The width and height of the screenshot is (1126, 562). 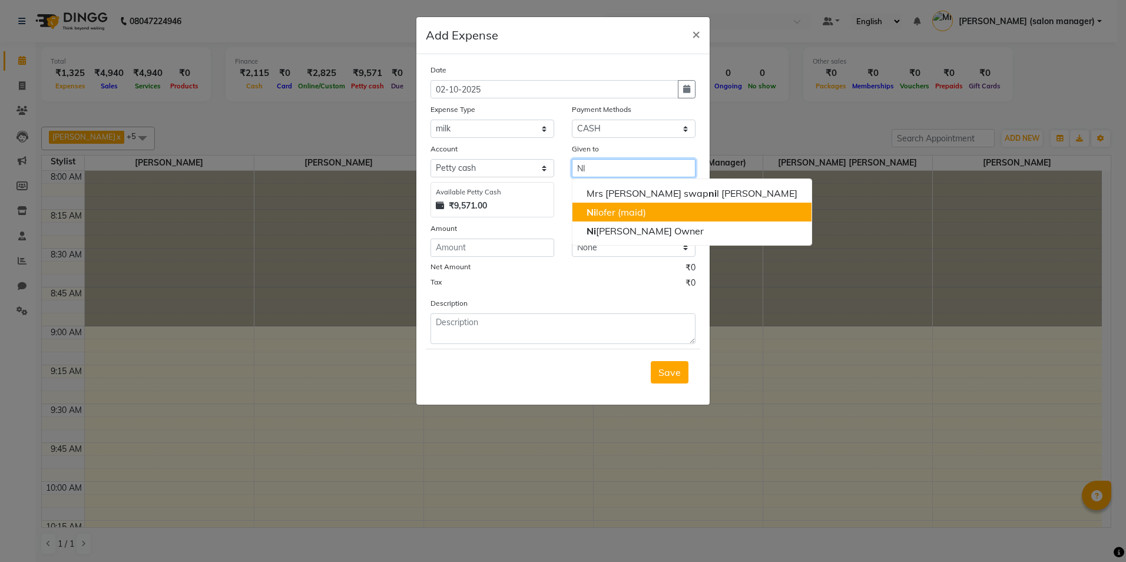 What do you see at coordinates (492, 247) in the screenshot?
I see `input: Amount` at bounding box center [492, 247].